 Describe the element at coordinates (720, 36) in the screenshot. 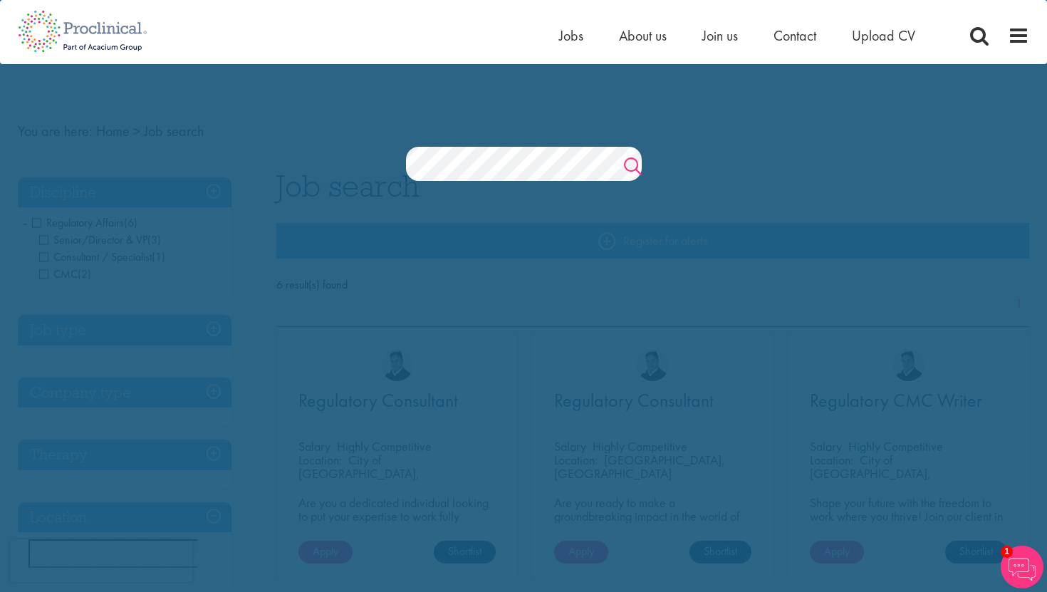

I see `a: Join us` at that location.